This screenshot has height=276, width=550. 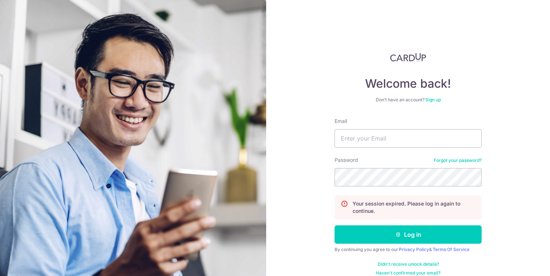 I want to click on button: Log in, so click(x=408, y=235).